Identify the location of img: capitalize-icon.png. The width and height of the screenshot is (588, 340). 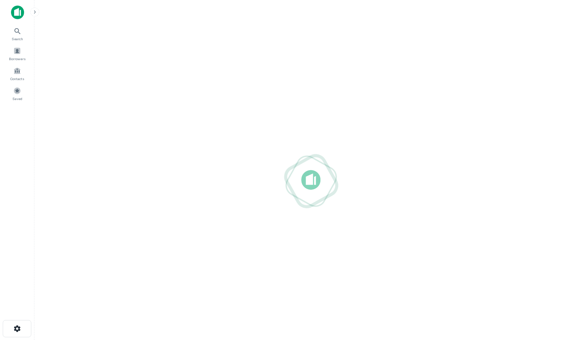
(18, 12).